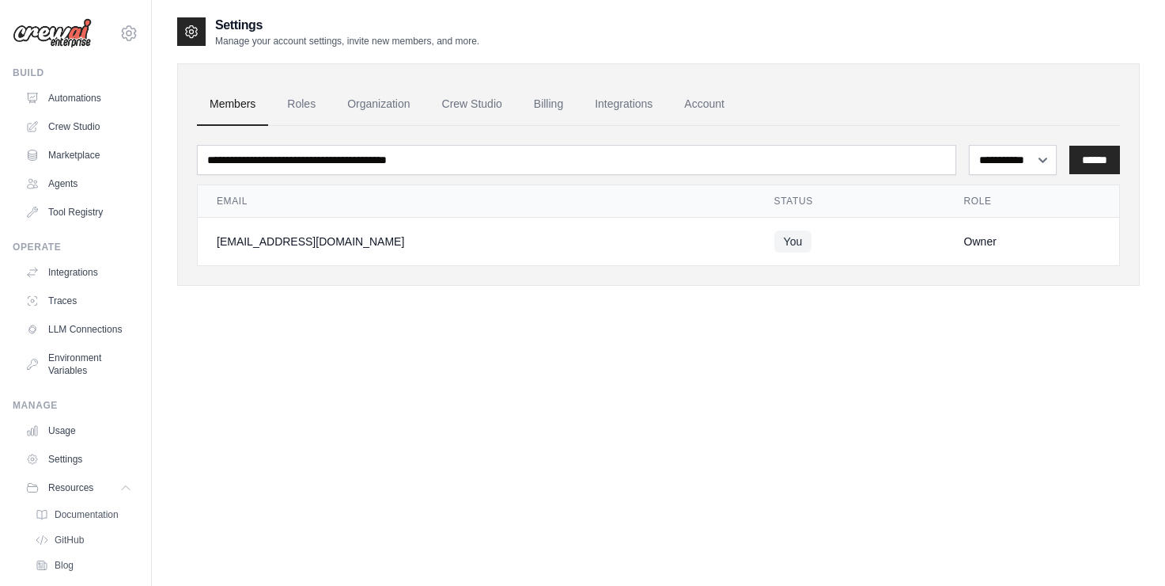 The height and width of the screenshot is (586, 1165). Describe the element at coordinates (78, 459) in the screenshot. I see `a: Settings` at that location.